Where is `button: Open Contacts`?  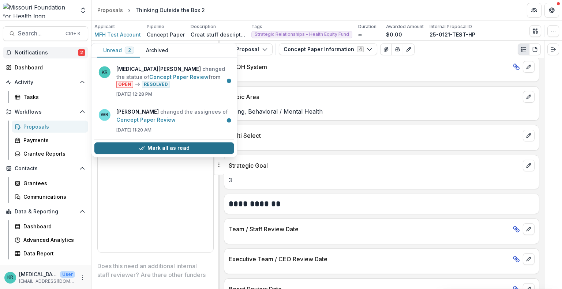
button: Open Contacts is located at coordinates (45, 169).